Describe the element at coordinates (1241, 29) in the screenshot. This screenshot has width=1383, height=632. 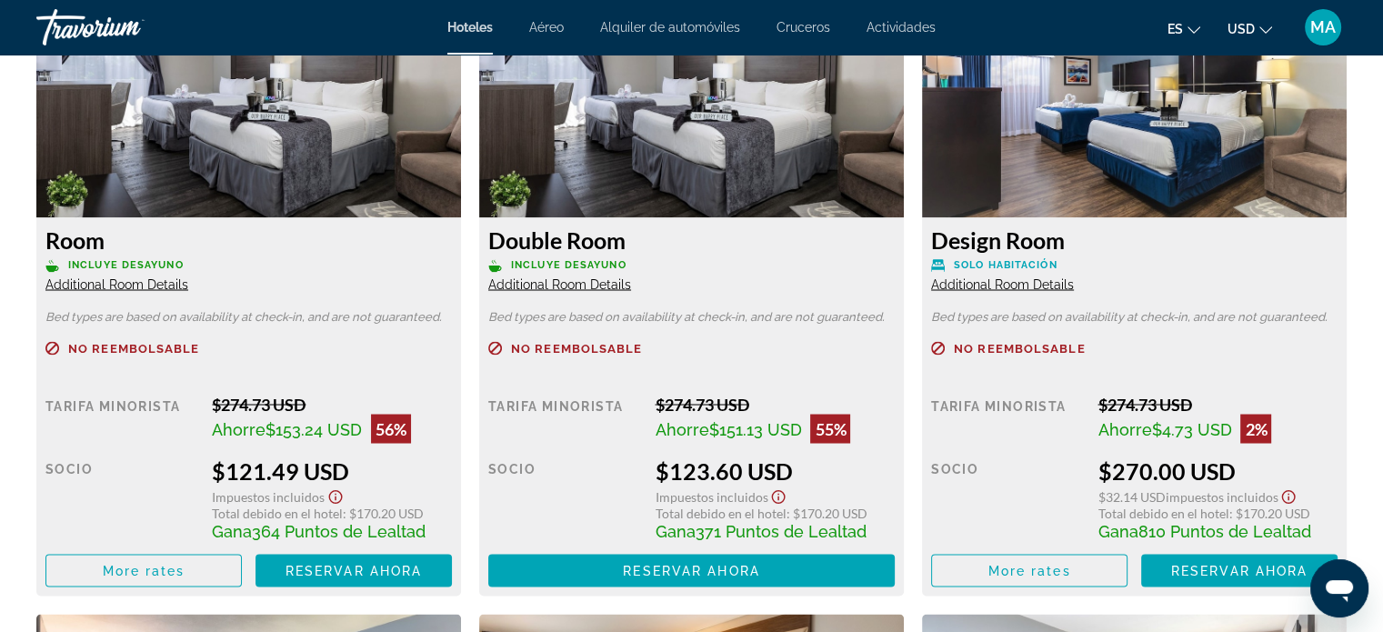
I see `span: USD` at that location.